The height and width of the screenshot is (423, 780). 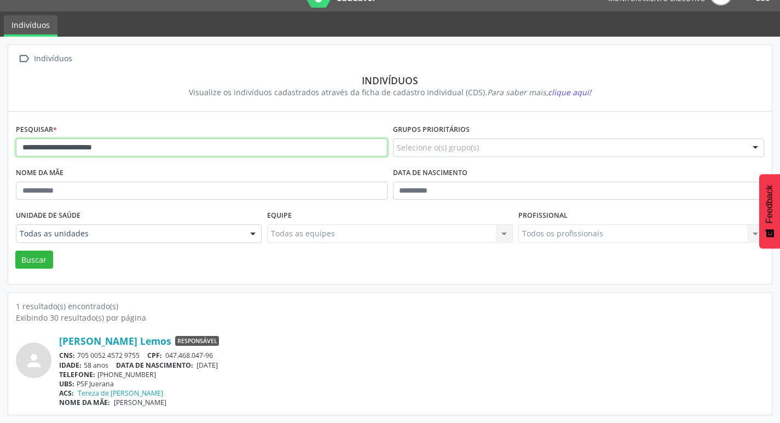 What do you see at coordinates (390, 92) in the screenshot?
I see `div: Visualize os indivíduos cadastrados através da ficha de cadastro individual (CDS).` at bounding box center [390, 92].